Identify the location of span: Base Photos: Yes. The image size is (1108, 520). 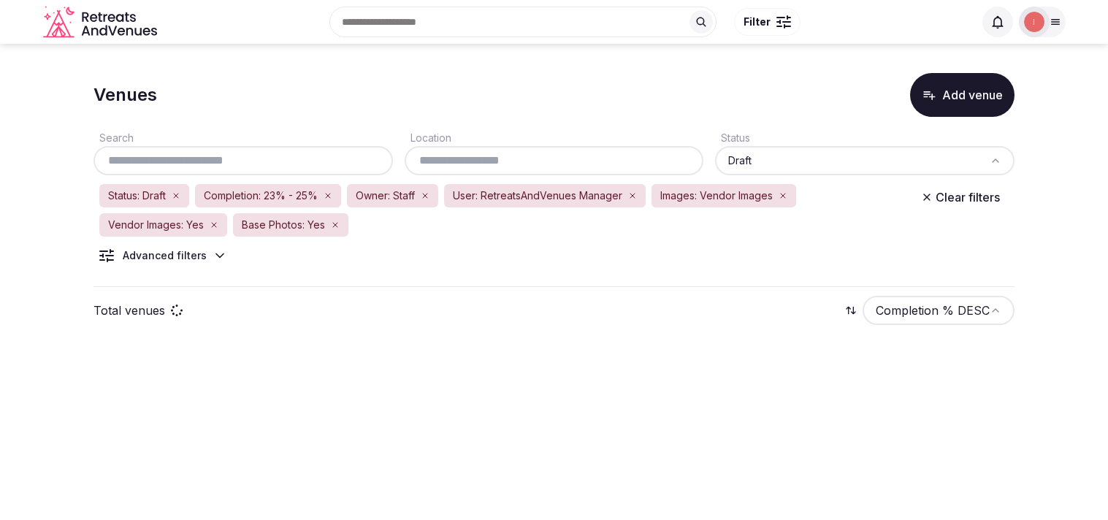
(283, 225).